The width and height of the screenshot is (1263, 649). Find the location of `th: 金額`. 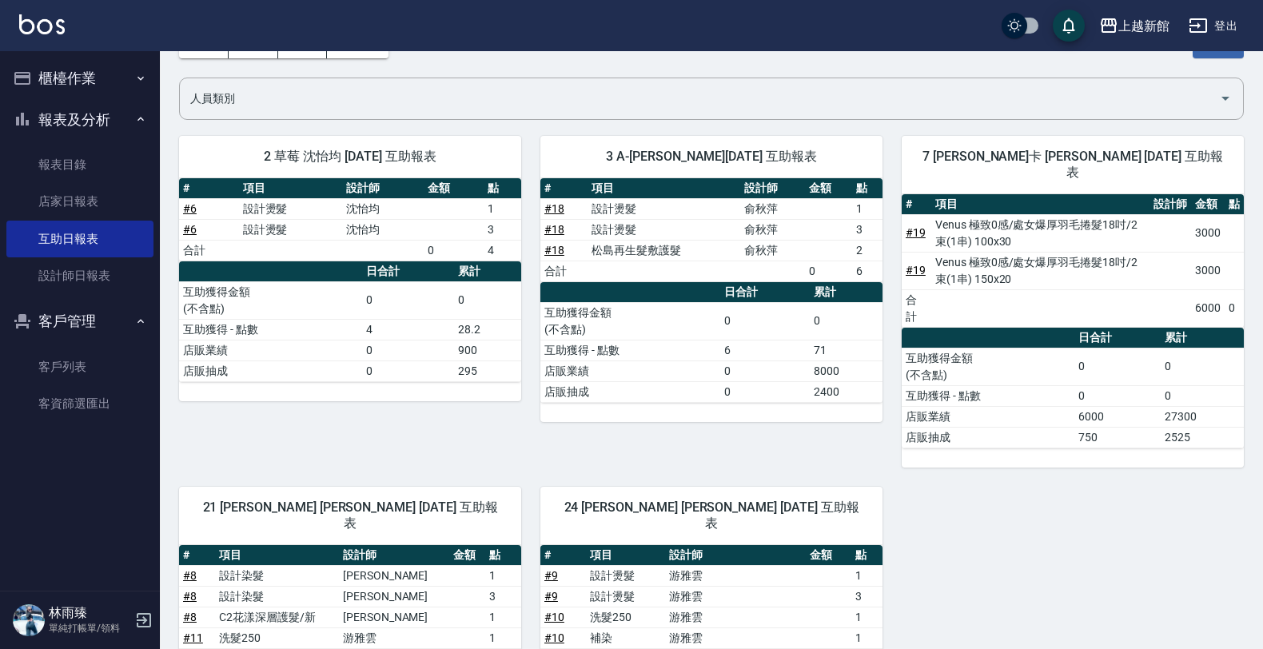

th: 金額 is located at coordinates (453, 189).